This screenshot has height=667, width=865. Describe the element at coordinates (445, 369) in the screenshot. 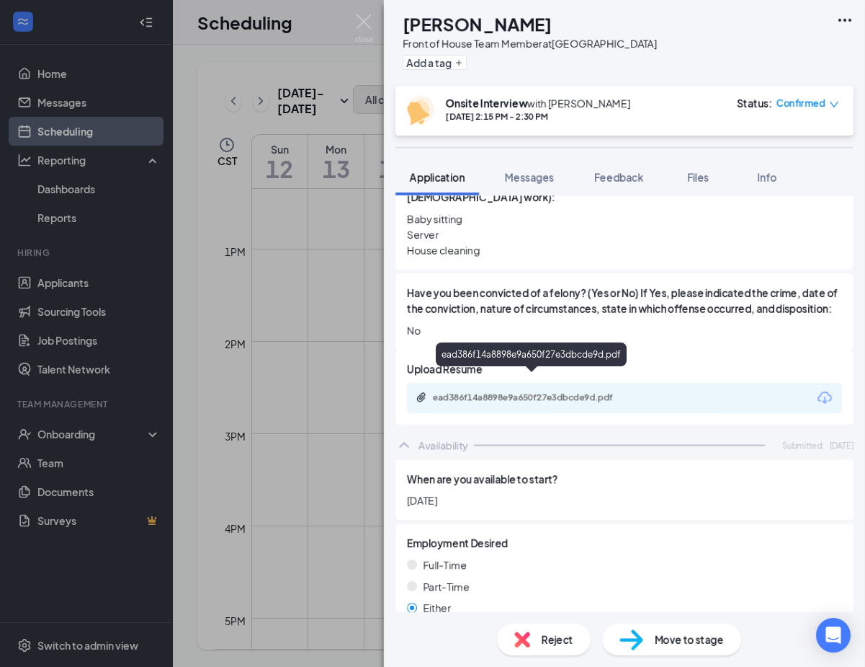

I see `span: Upload Resume` at that location.